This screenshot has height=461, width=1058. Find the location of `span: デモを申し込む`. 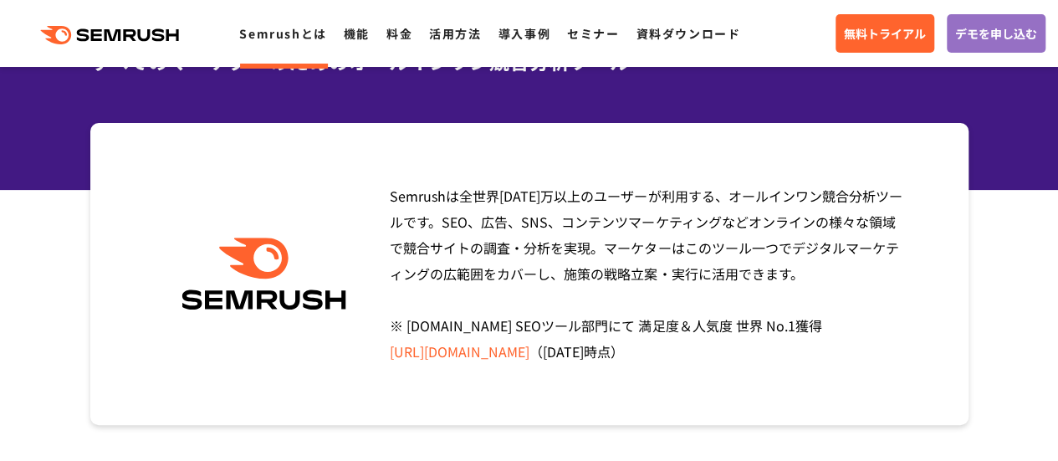

span: デモを申し込む is located at coordinates (996, 33).